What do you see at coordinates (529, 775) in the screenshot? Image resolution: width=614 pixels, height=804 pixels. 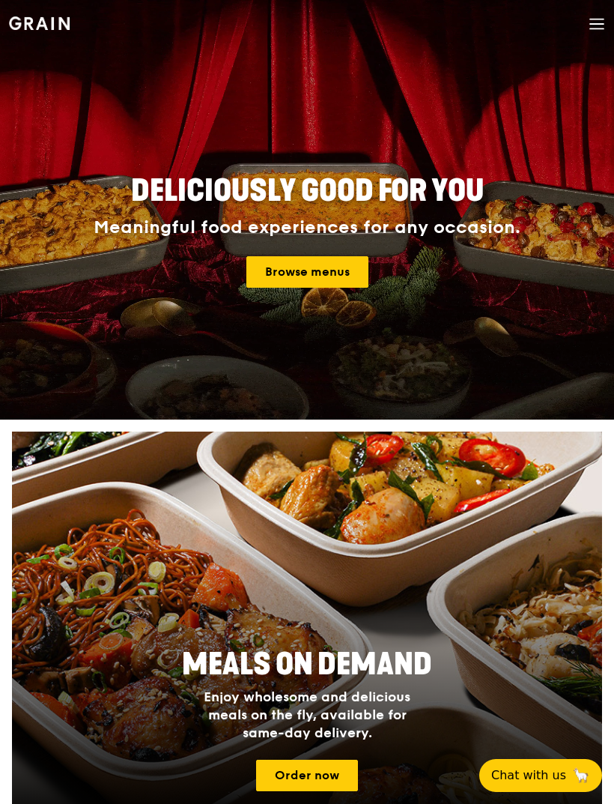 I see `span: Chat with us` at bounding box center [529, 775].